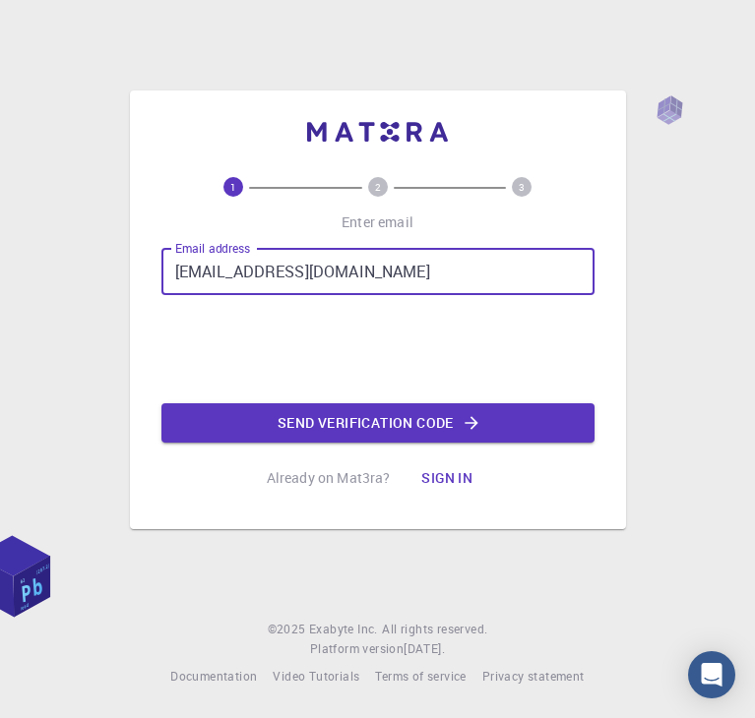  What do you see at coordinates (356, 649) in the screenshot?
I see `span: Platform version` at bounding box center [356, 649].